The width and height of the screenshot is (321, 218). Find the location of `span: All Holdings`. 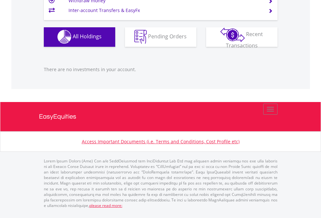

span: All Holdings is located at coordinates (87, 36).